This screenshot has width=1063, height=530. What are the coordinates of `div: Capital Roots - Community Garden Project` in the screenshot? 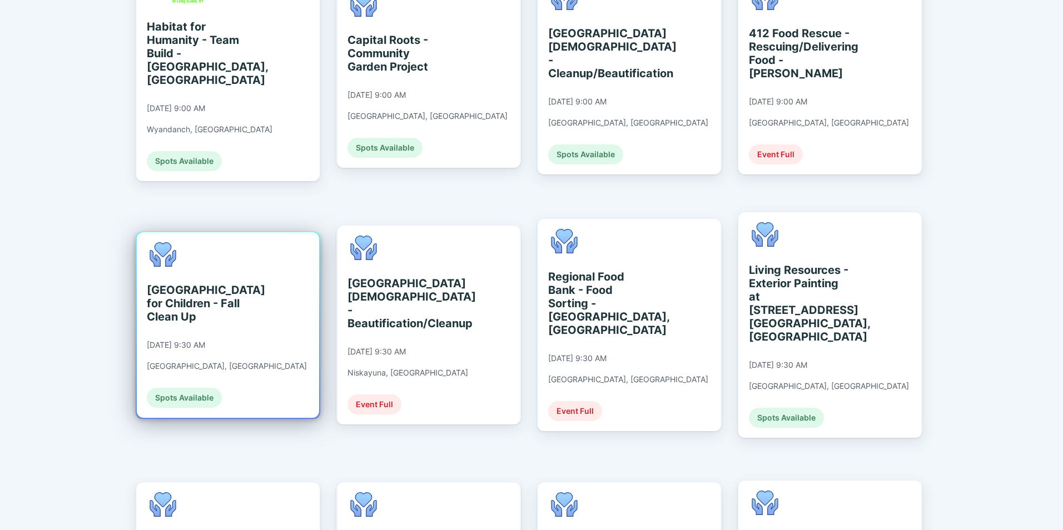 It's located at (398, 53).